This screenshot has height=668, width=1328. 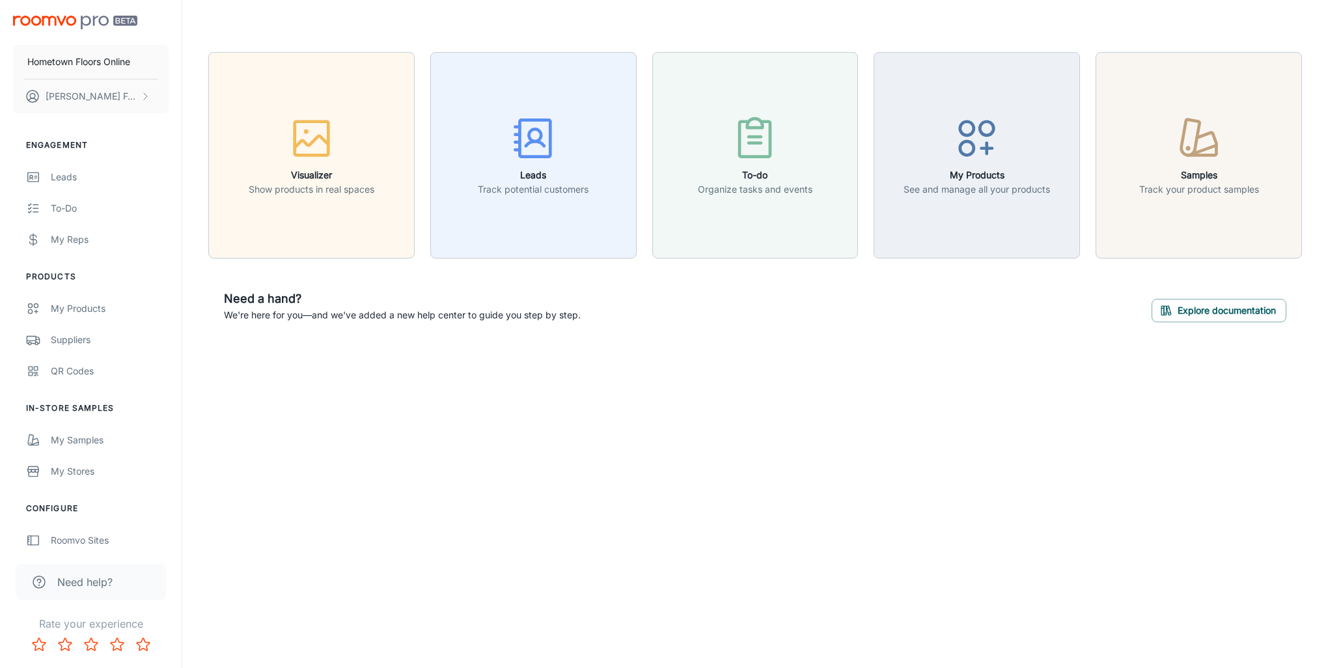 I want to click on h6: Samples, so click(x=1199, y=175).